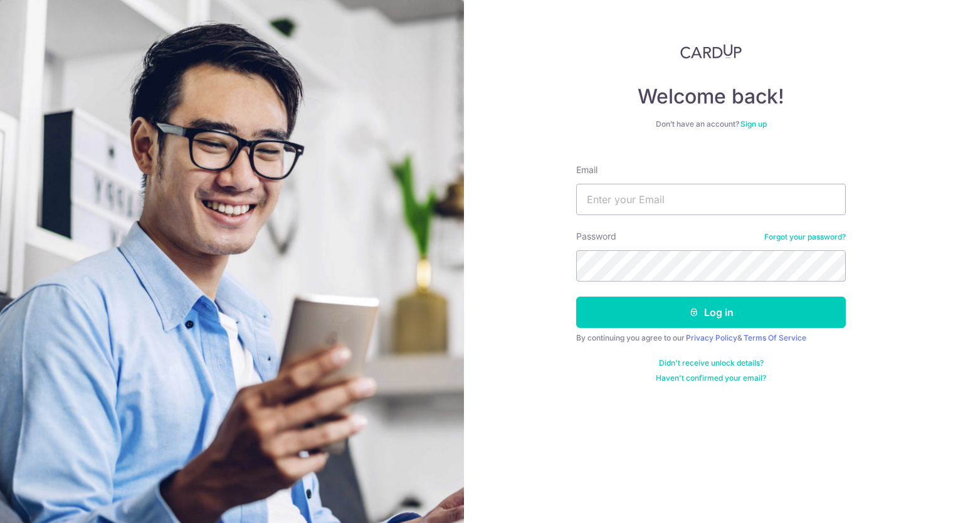 The width and height of the screenshot is (958, 523). I want to click on label: Email, so click(587, 170).